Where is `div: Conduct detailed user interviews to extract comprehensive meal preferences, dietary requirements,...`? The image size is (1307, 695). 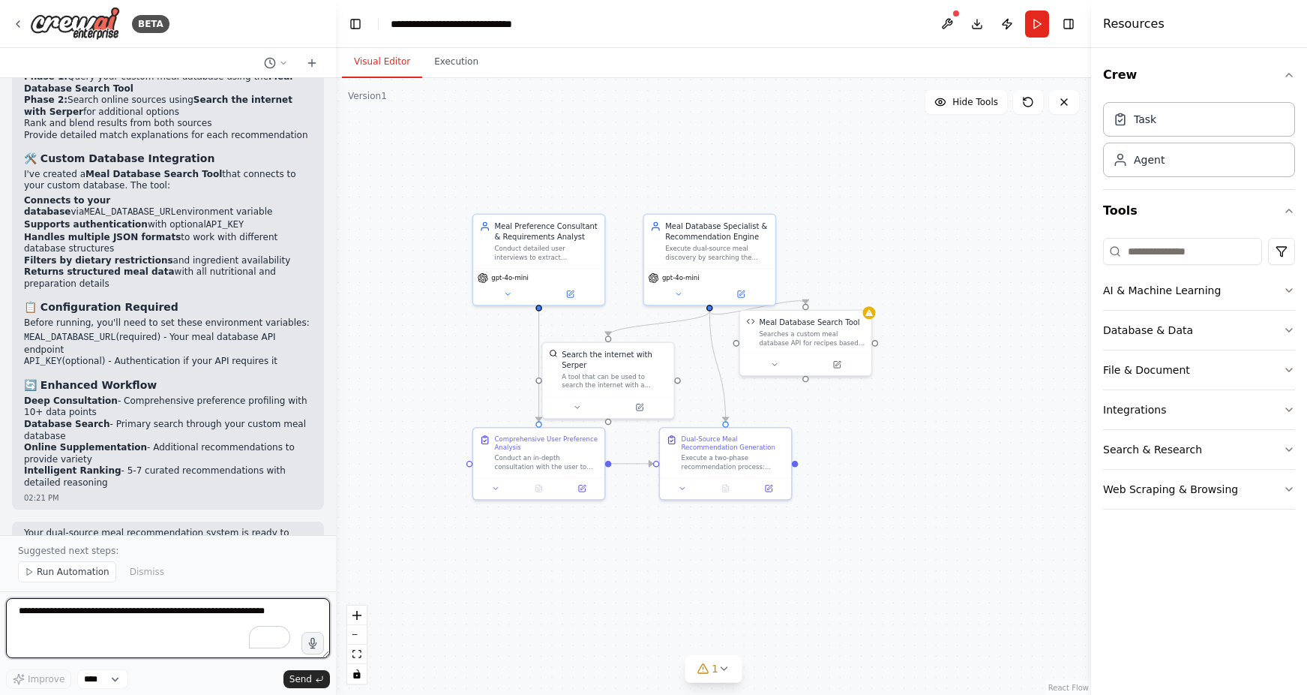 div: Conduct detailed user interviews to extract comprehensive meal preferences, dietary requirements,... is located at coordinates (547, 253).